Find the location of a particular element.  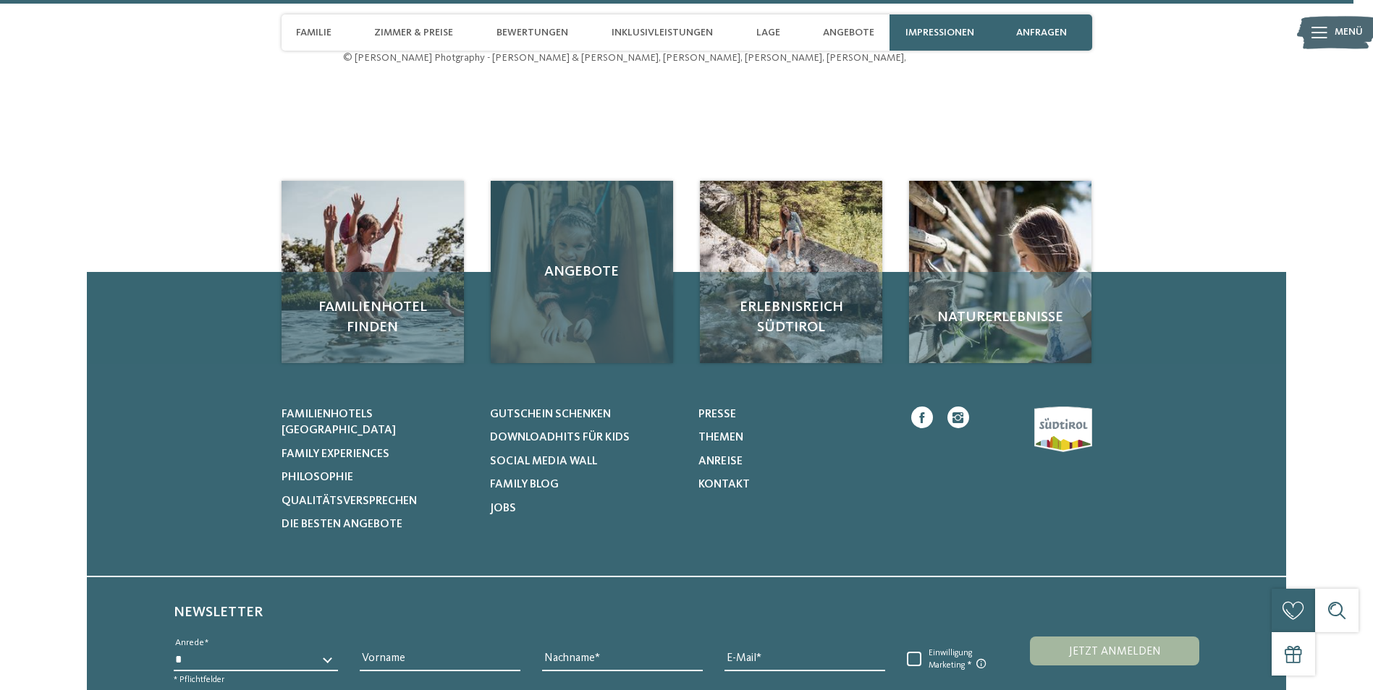

span: Einwilligung Marketing is located at coordinates (959, 660).